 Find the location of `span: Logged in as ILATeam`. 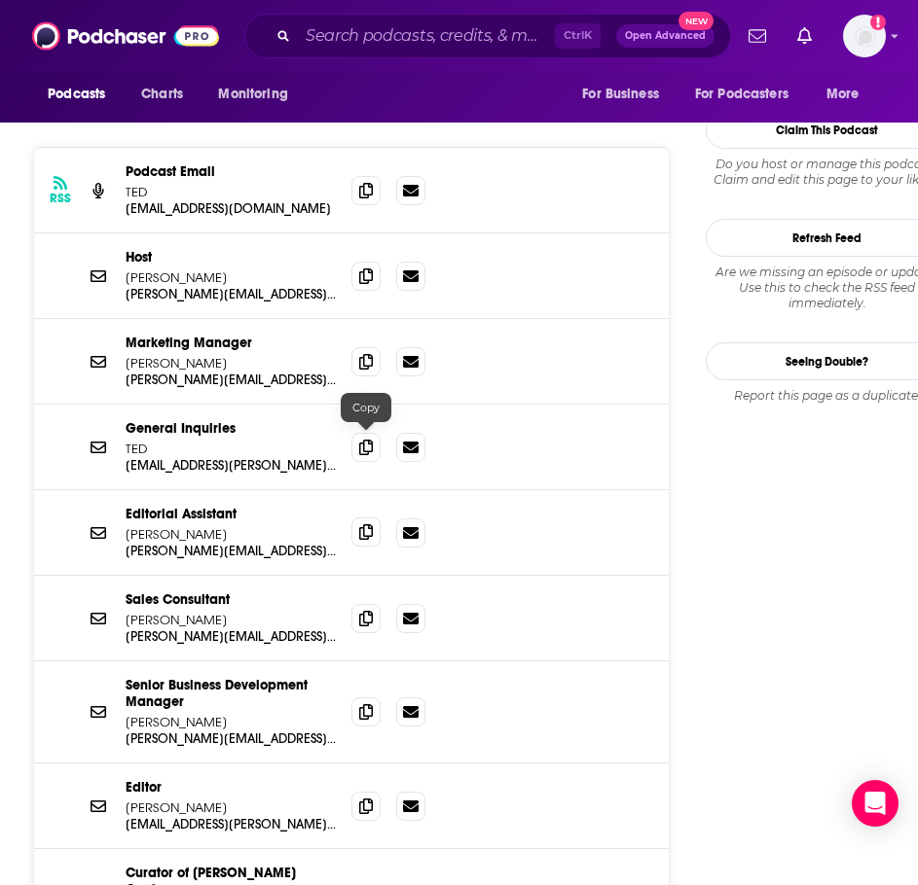

span: Logged in as ILATeam is located at coordinates (864, 36).